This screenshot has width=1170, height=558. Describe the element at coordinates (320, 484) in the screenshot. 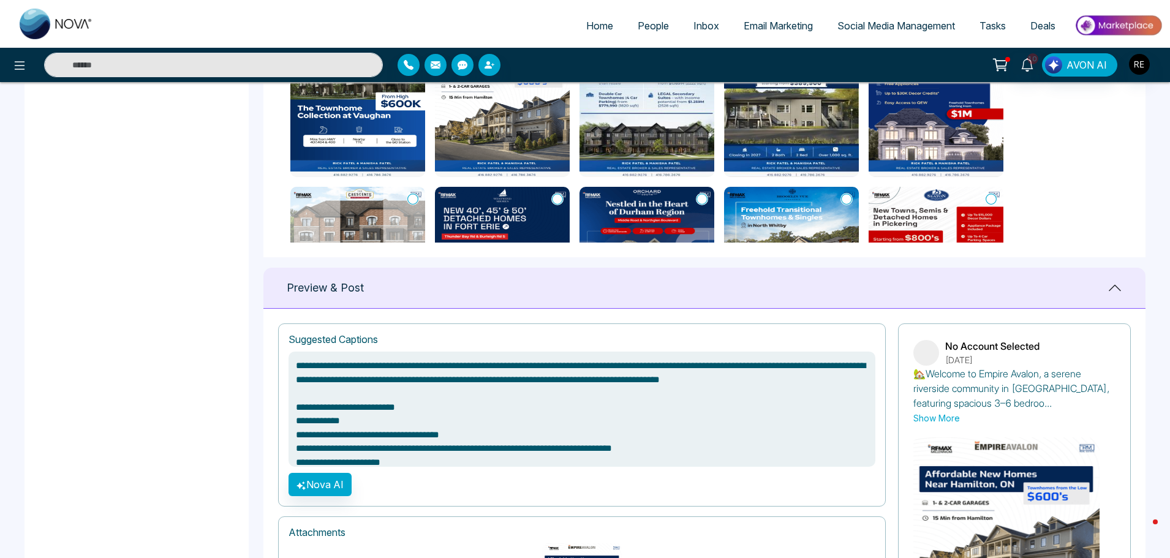

I see `button: Nova AI` at that location.